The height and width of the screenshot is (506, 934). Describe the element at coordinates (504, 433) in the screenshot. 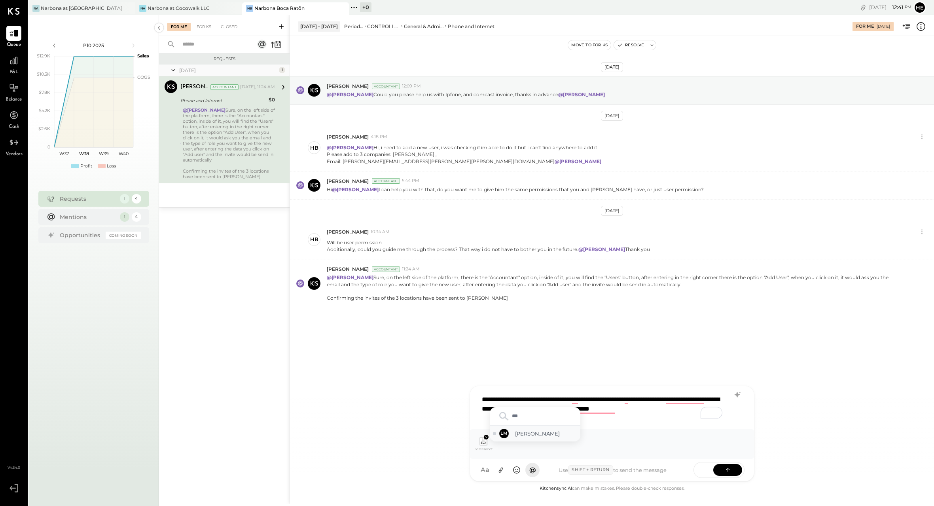

I see `span: LM` at that location.